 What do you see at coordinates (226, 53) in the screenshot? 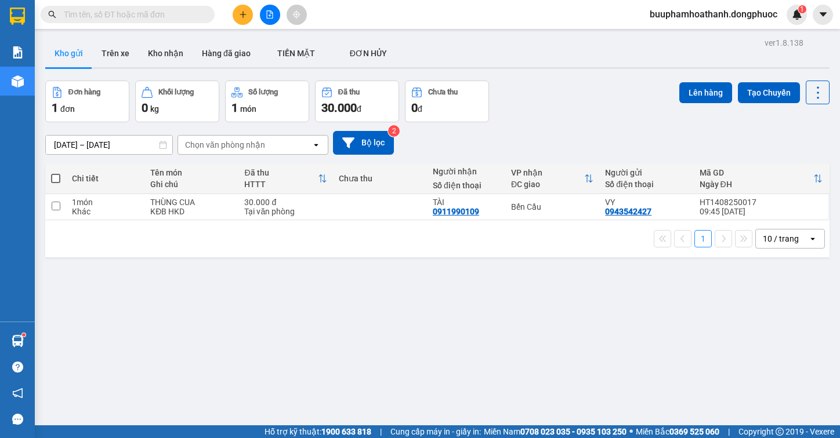
I see `button: Hàng đã giao` at bounding box center [226, 53].